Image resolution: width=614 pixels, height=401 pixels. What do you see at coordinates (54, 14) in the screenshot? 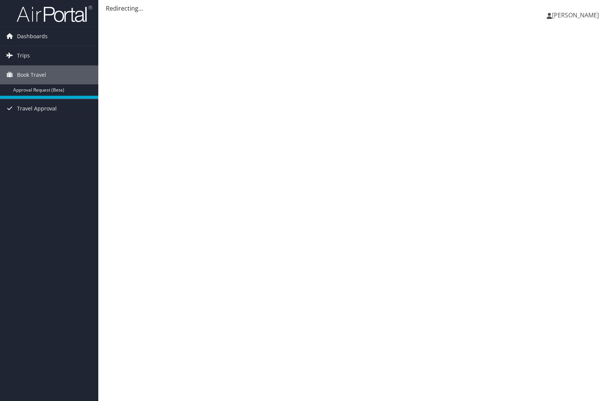
I see `img: airportal-logo.png` at bounding box center [54, 14].